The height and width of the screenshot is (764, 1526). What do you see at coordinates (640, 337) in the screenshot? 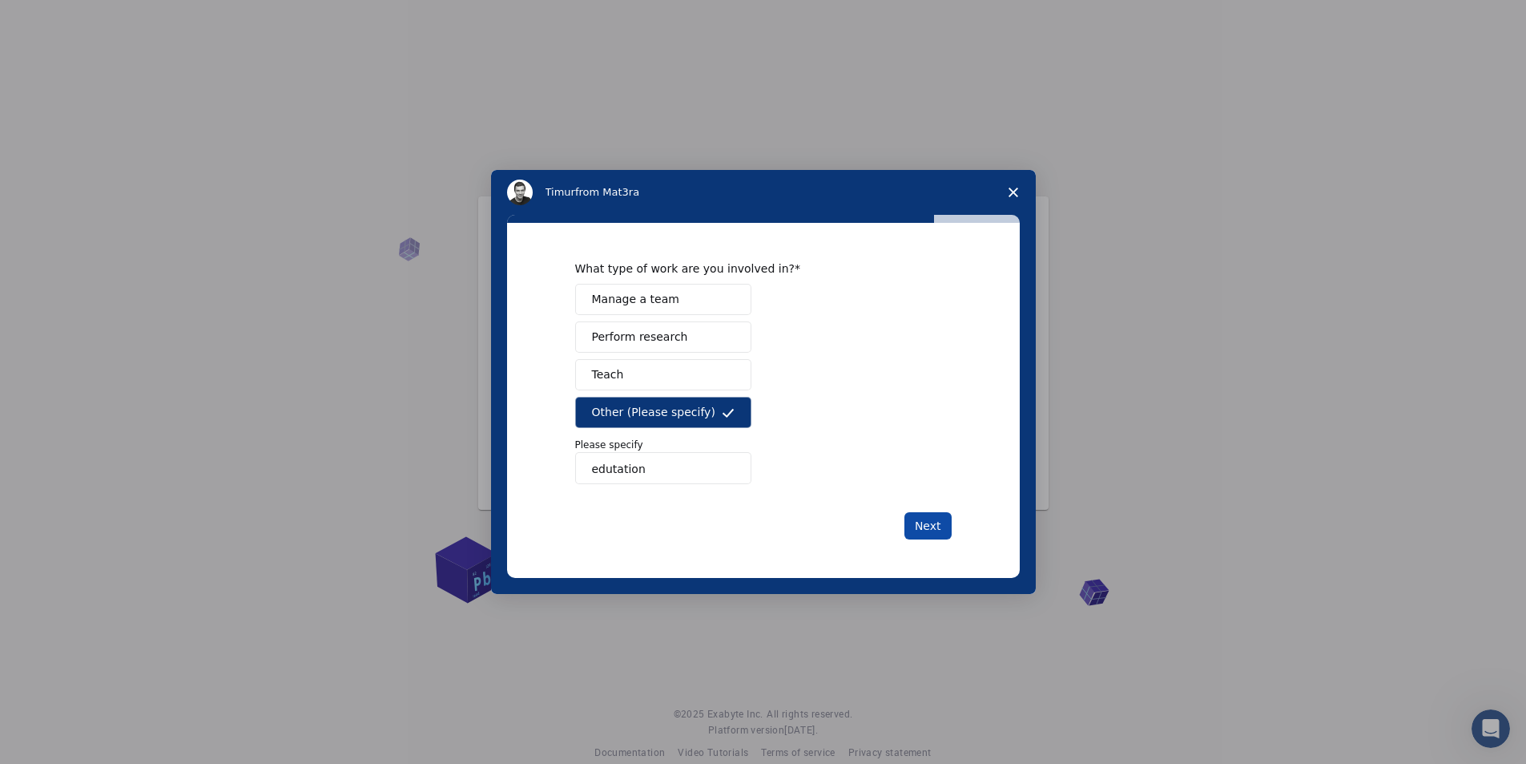
I see `span: Perform research` at bounding box center [640, 337].